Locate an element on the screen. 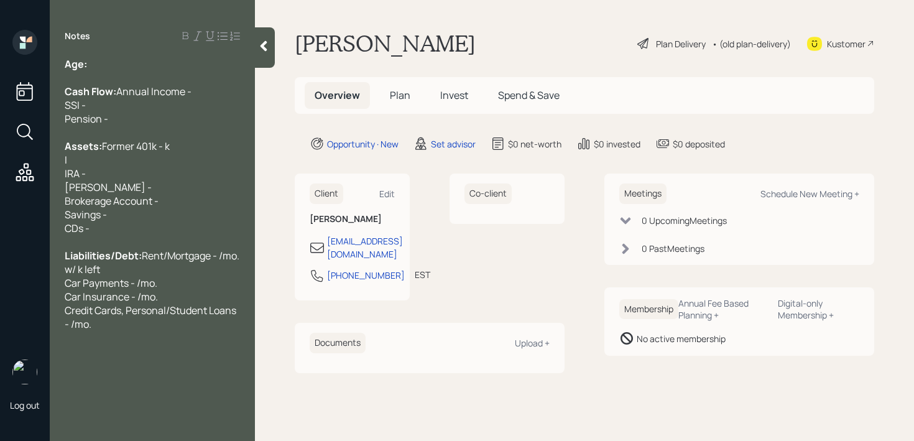 This screenshot has height=441, width=914. div: $0 invested is located at coordinates (617, 144).